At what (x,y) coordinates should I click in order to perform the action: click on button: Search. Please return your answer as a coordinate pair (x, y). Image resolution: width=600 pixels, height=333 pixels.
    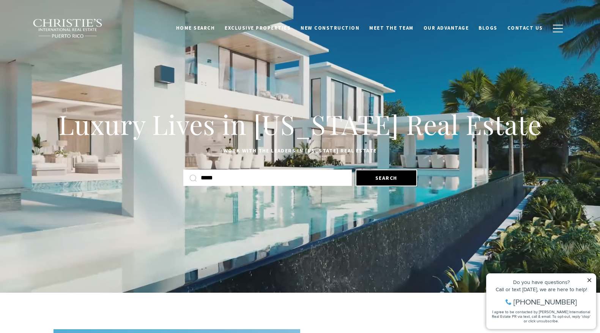
    Looking at the image, I should click on (387, 178).